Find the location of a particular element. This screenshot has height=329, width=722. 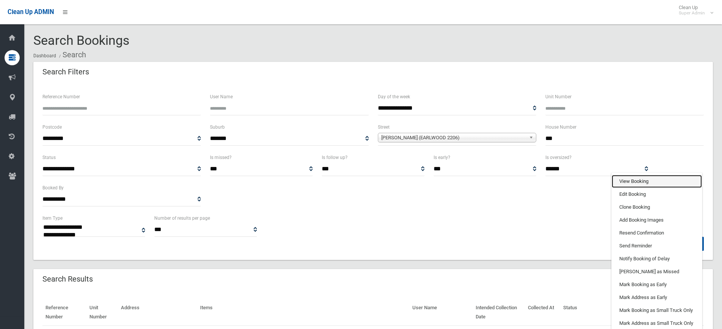

small: Super Admin is located at coordinates (692, 13).